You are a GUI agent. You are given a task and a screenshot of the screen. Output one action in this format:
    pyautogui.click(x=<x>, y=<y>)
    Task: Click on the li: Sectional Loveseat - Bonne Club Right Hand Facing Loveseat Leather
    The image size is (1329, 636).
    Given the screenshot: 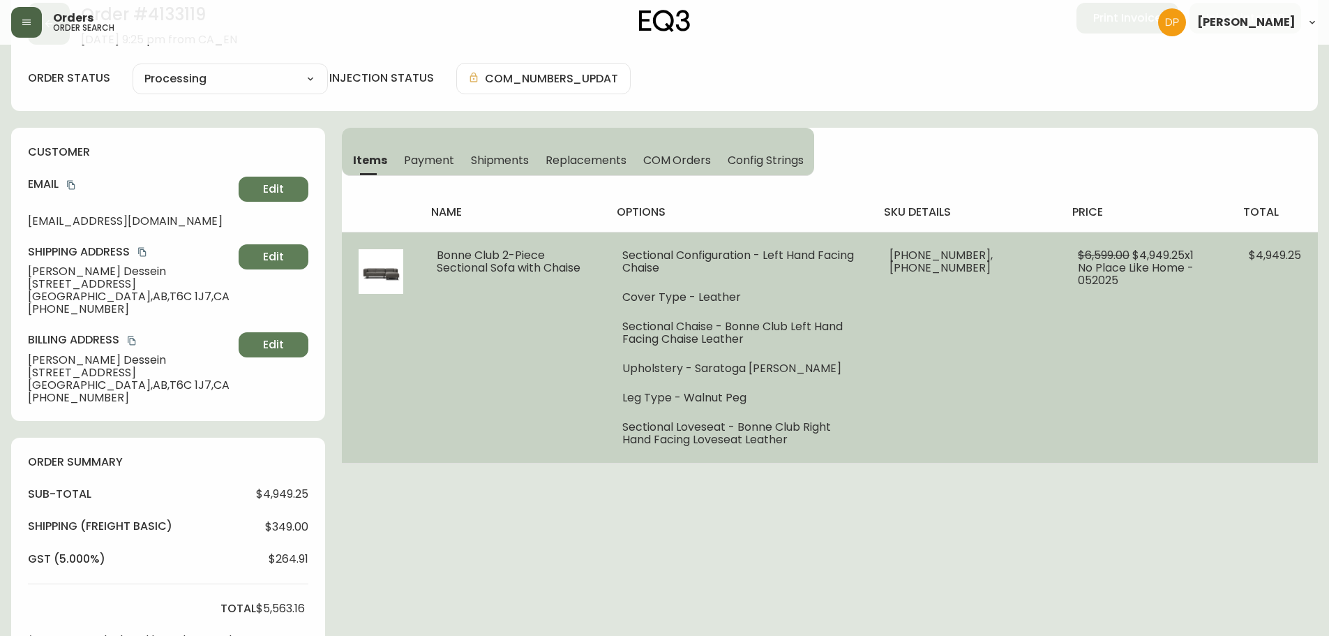 What is the action you would take?
    pyautogui.click(x=739, y=433)
    